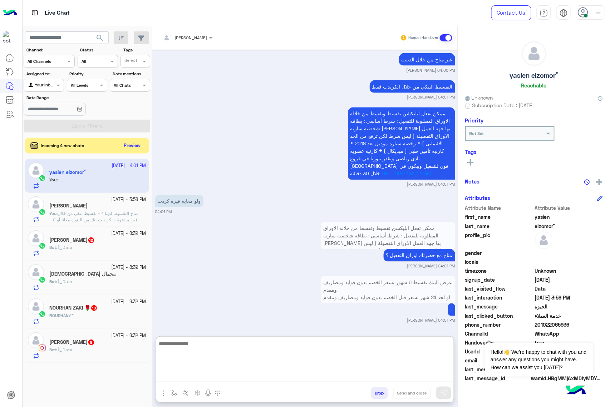 The width and height of the screenshot is (610, 407). What do you see at coordinates (100, 38) in the screenshot?
I see `span: search` at bounding box center [100, 38].